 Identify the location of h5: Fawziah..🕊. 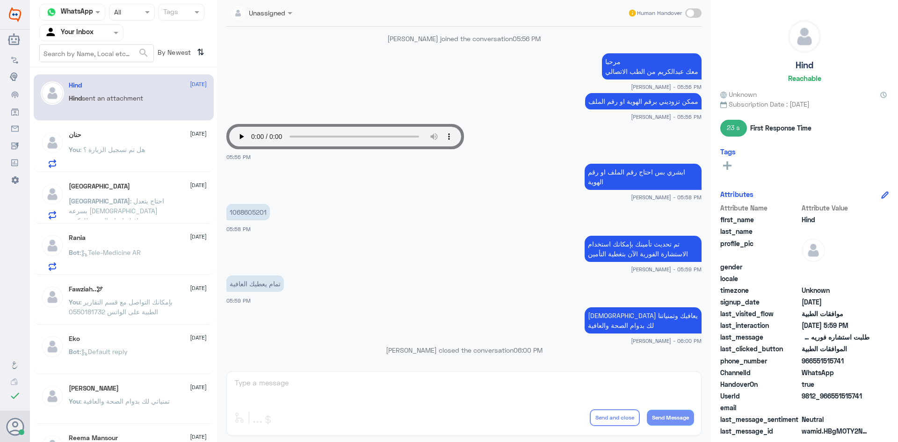
(86, 289).